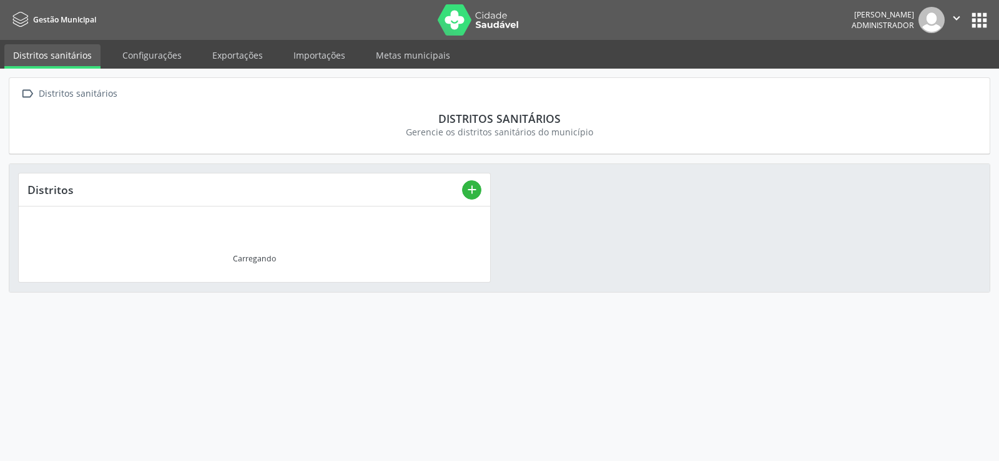 The width and height of the screenshot is (999, 461). I want to click on span: Gestão Municipal, so click(64, 19).